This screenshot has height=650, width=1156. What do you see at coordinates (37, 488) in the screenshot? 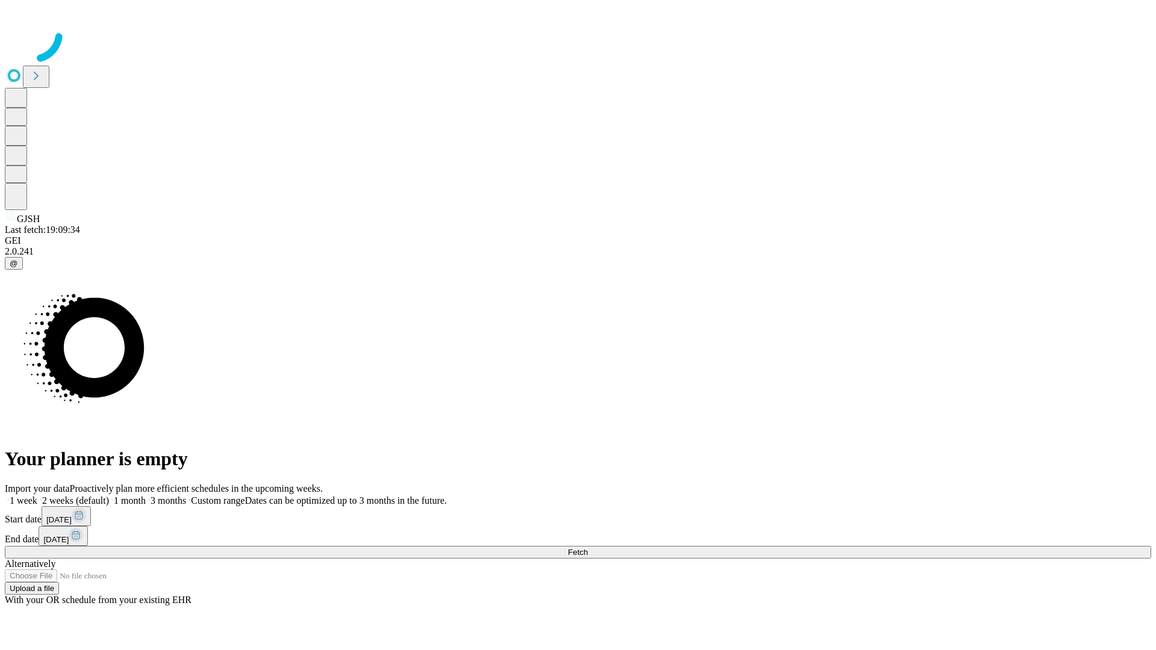
I see `span: Import your data` at bounding box center [37, 488].